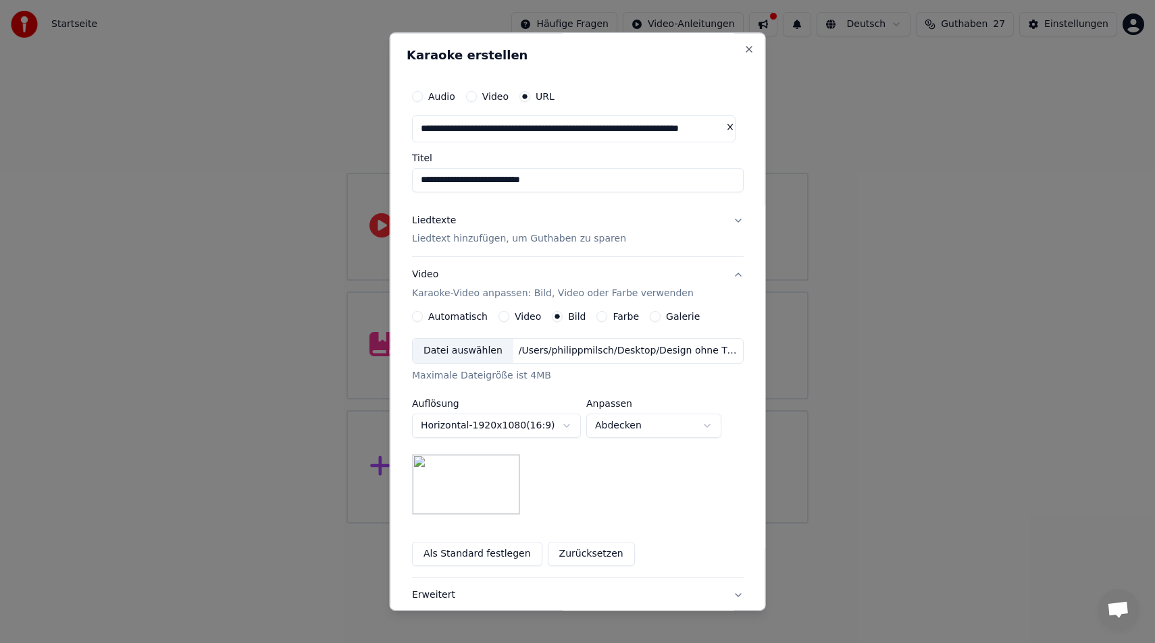 The height and width of the screenshot is (643, 1155). What do you see at coordinates (462, 352) in the screenshot?
I see `div: Datei auswählen` at bounding box center [462, 352].